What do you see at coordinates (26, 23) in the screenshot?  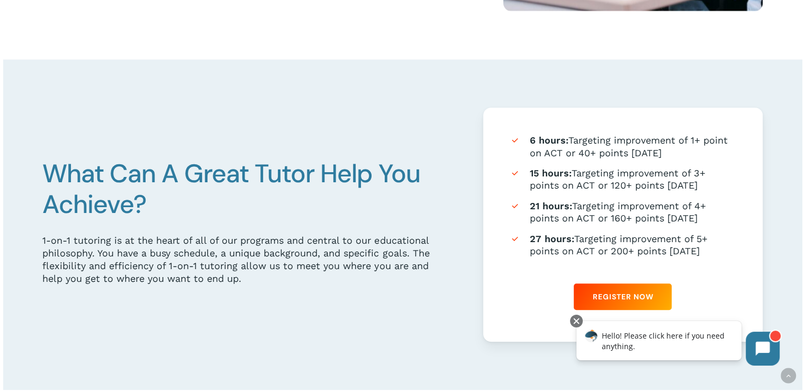 I see `img: Avatar` at bounding box center [26, 23].